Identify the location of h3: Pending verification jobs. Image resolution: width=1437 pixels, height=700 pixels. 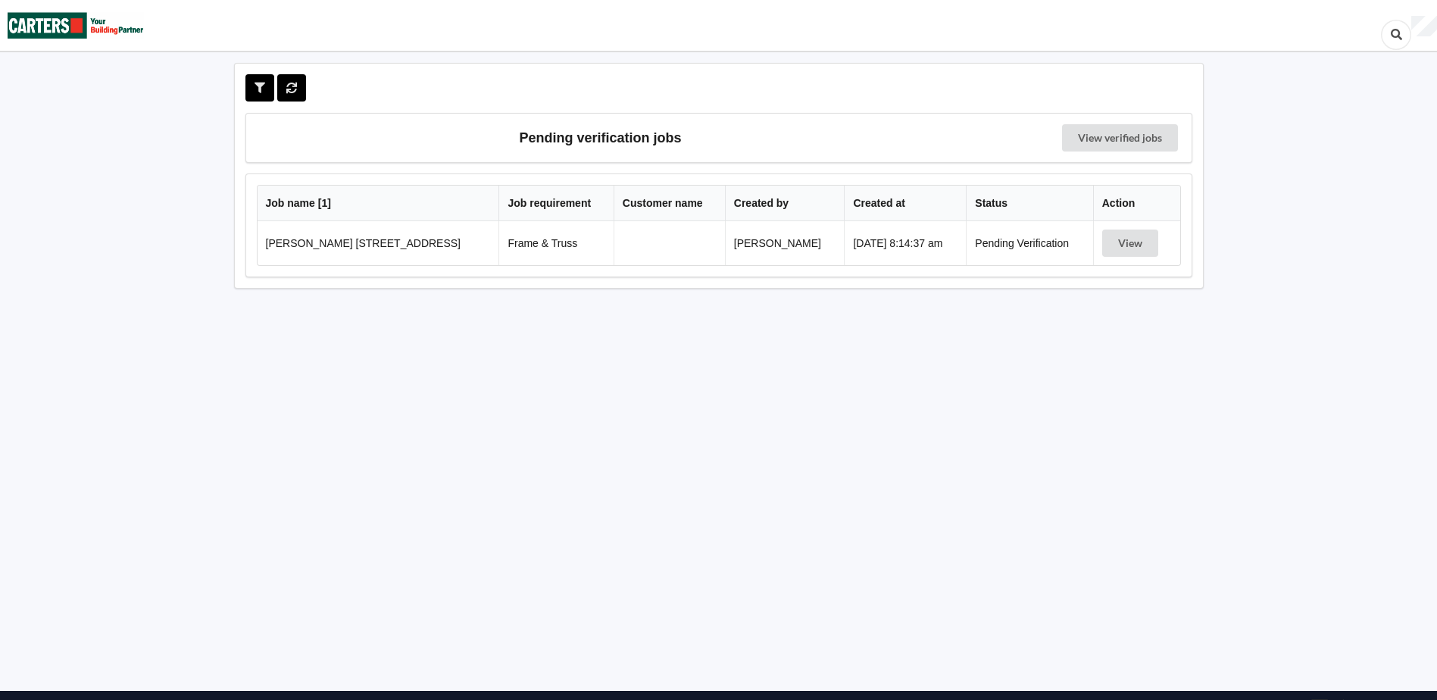
(601, 138).